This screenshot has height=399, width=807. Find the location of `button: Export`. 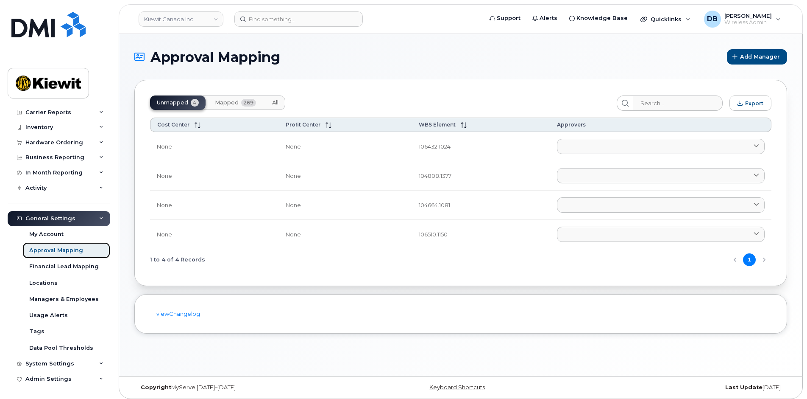

button: Export is located at coordinates (751, 103).